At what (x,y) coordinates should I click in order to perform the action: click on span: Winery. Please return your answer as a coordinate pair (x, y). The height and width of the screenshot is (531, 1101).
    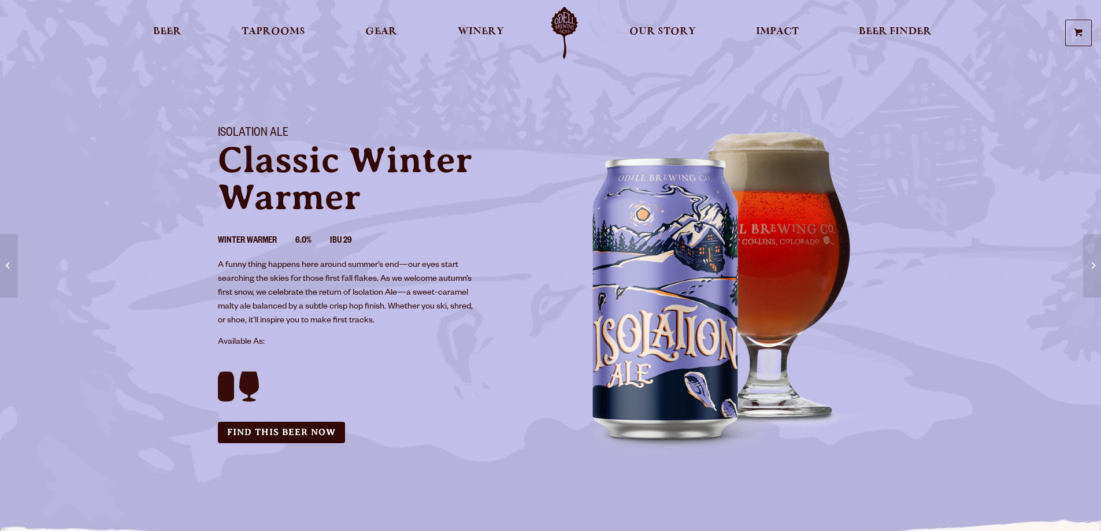
    Looking at the image, I should click on (481, 32).